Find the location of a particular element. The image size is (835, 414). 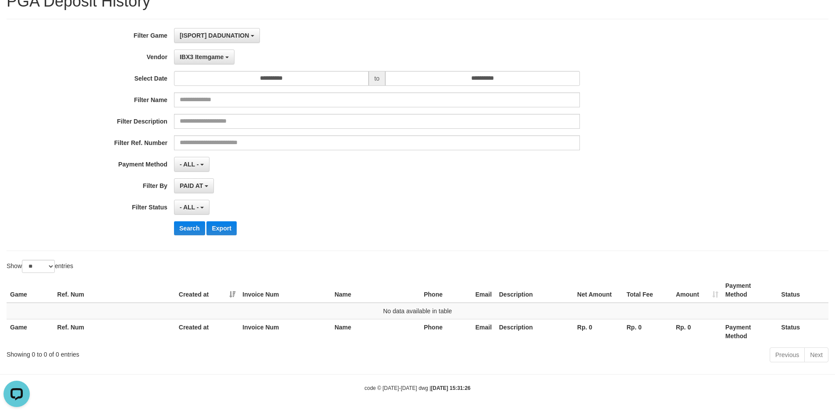

button: Search is located at coordinates (189, 228).